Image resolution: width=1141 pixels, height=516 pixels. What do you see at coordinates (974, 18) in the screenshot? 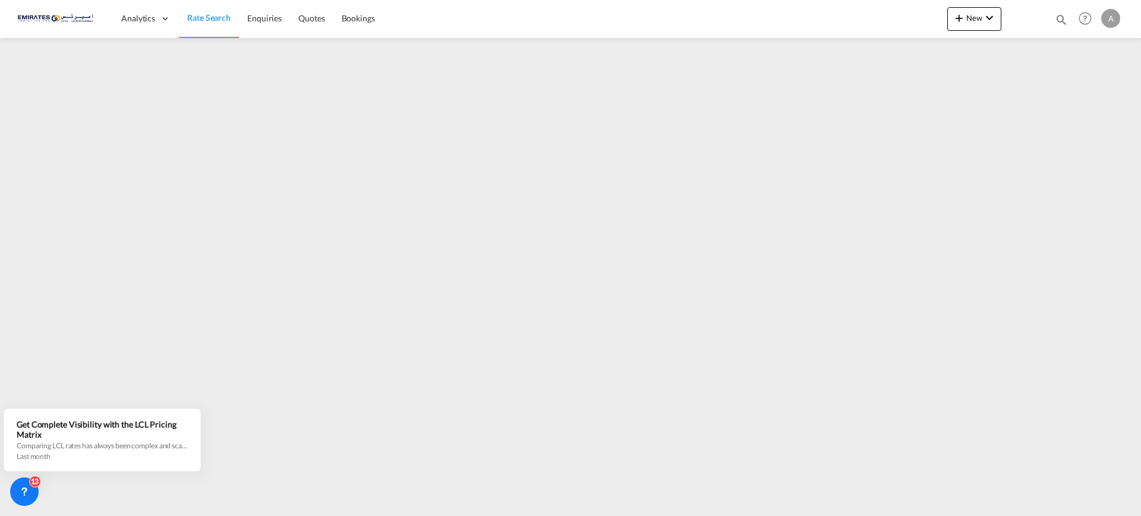
I see `span: New` at bounding box center [974, 18].